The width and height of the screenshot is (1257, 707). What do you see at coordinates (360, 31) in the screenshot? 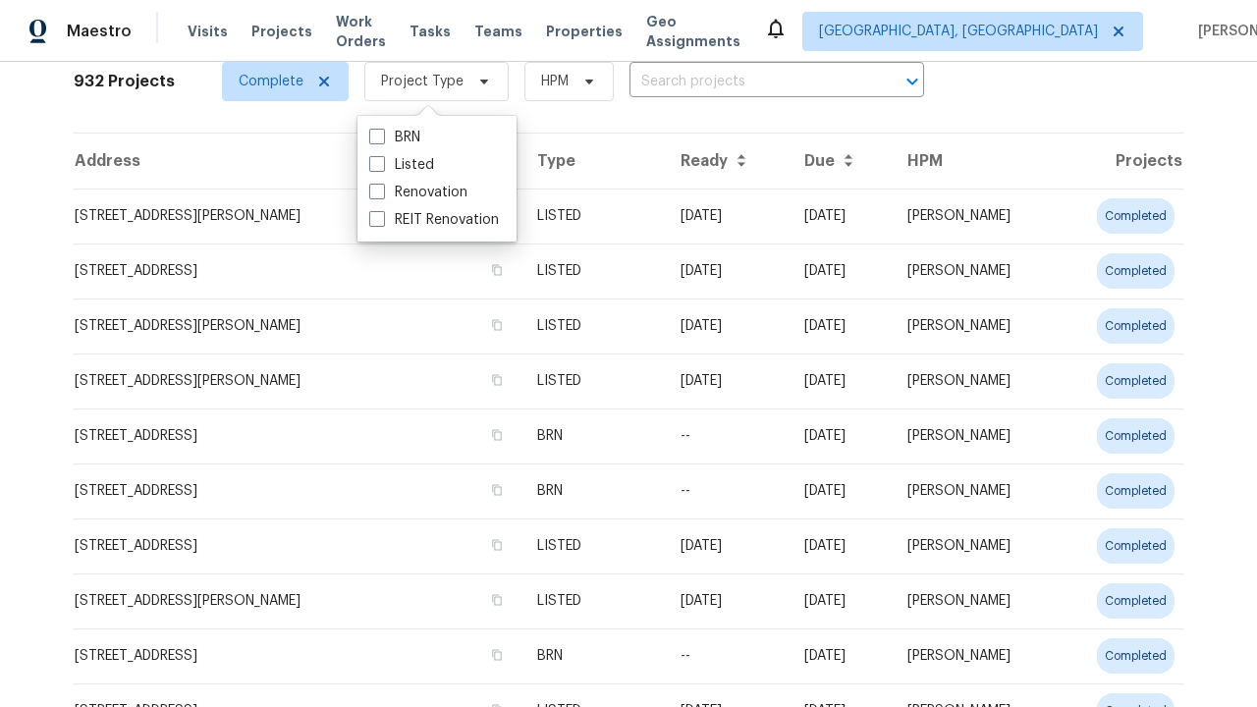
I see `span: Work Orders` at bounding box center [360, 31].